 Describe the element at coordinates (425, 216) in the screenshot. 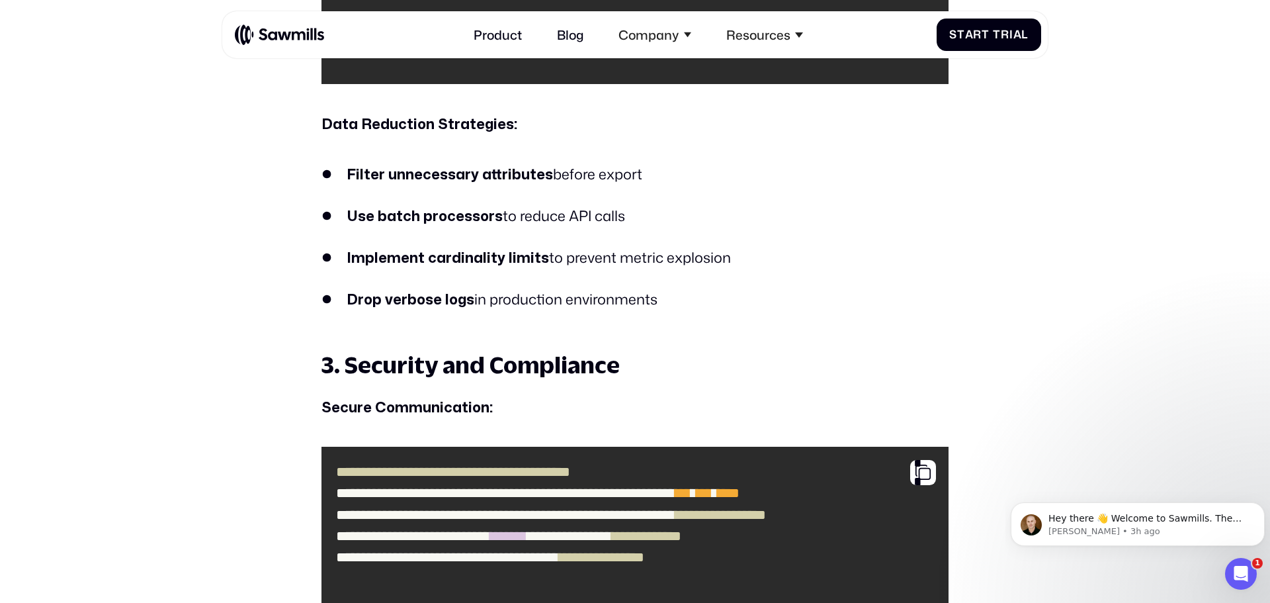

I see `strong: Use batch processors` at that location.